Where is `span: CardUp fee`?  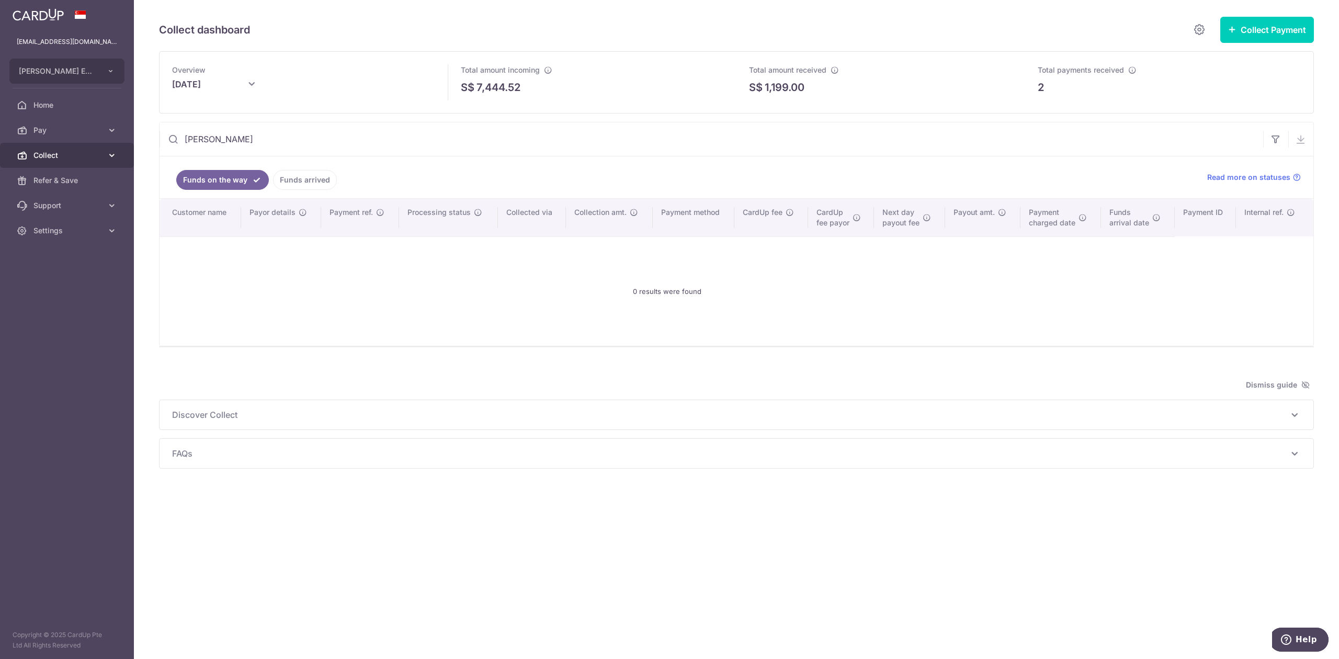
span: CardUp fee is located at coordinates (763, 212).